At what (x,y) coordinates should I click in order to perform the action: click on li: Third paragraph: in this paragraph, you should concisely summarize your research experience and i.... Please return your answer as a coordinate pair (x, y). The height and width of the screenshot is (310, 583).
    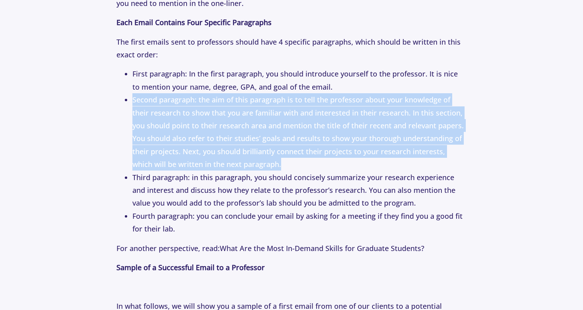
    Looking at the image, I should click on (299, 190).